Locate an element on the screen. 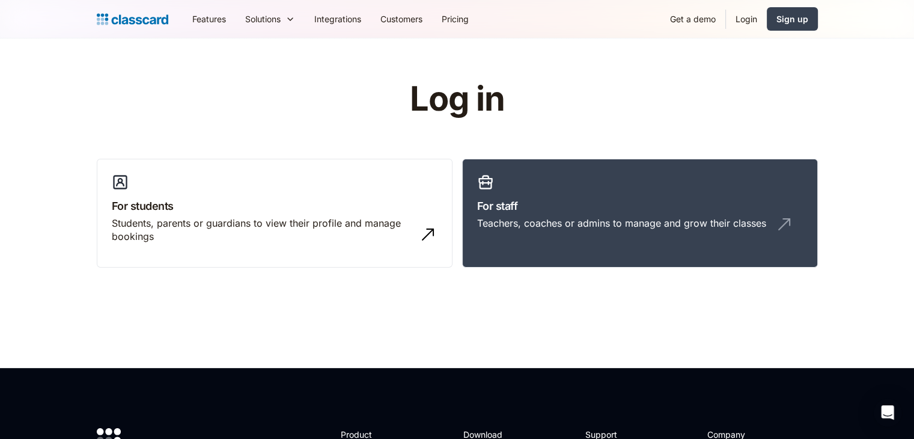 This screenshot has height=439, width=914. a: Get a demo is located at coordinates (693, 19).